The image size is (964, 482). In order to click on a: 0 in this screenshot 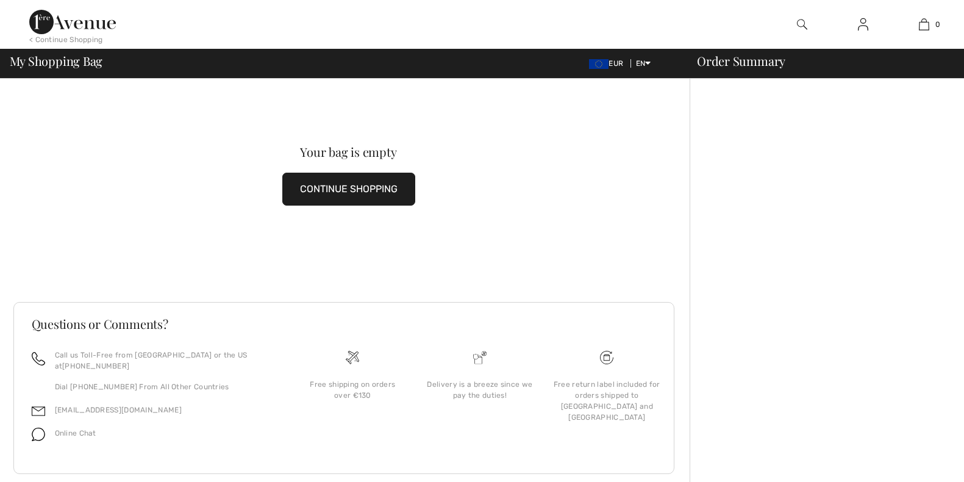, I will do `click(923, 24)`.